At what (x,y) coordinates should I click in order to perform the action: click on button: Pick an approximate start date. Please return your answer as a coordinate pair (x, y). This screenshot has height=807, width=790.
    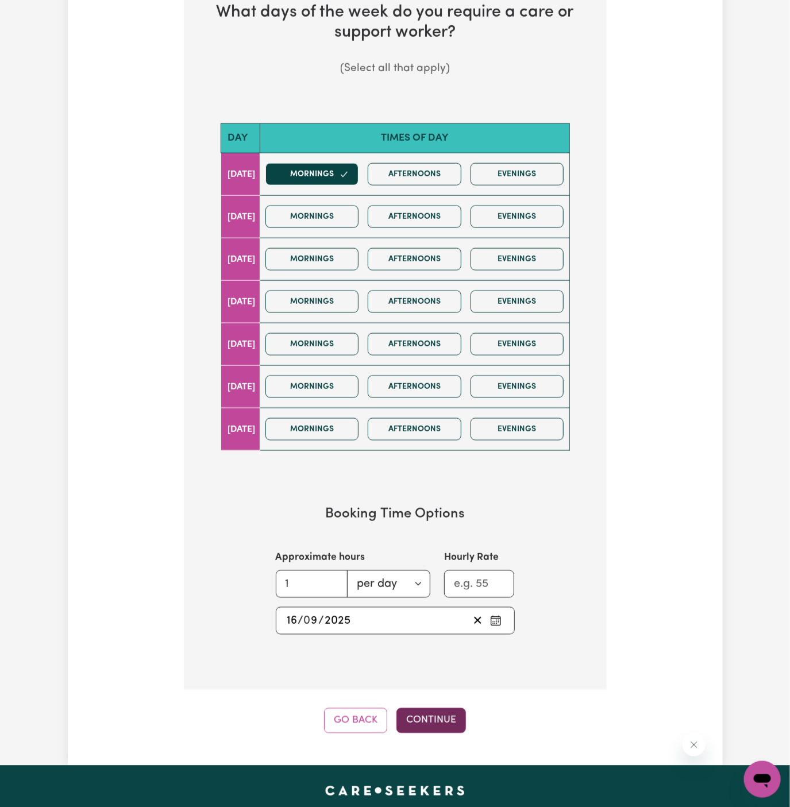
    Looking at the image, I should click on (496, 621).